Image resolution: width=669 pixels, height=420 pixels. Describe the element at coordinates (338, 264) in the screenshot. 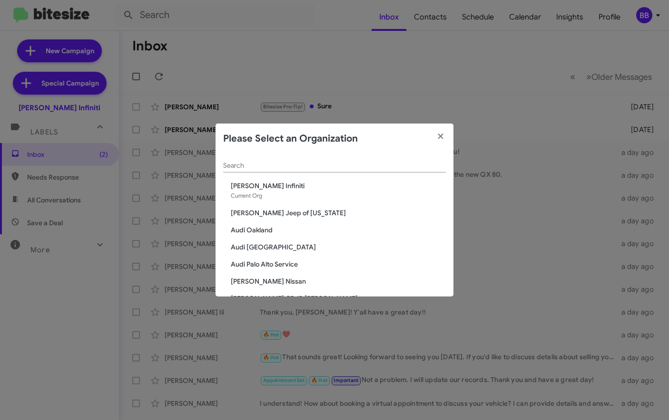

I see `span: Audi Palo Alto Service` at that location.